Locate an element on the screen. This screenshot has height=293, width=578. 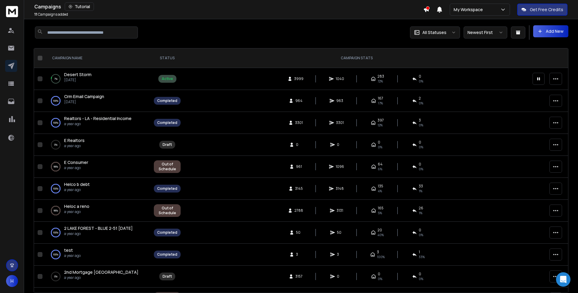
span: 26 is located at coordinates (421, 208).